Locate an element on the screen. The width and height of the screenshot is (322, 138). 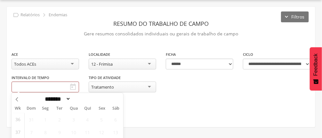
span: Ter is located at coordinates (59, 109).